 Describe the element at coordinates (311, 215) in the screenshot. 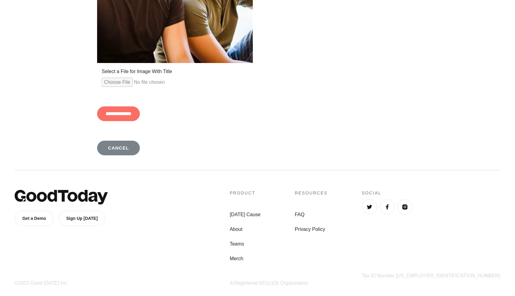

I see `a: FAQ` at that location.